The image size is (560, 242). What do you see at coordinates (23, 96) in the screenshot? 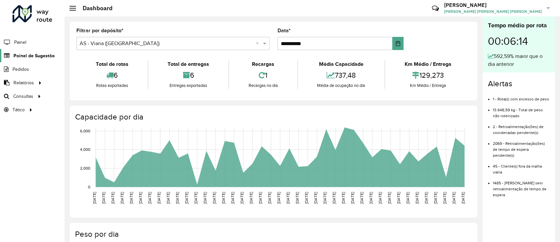
I see `span: Consultas` at bounding box center [23, 96].